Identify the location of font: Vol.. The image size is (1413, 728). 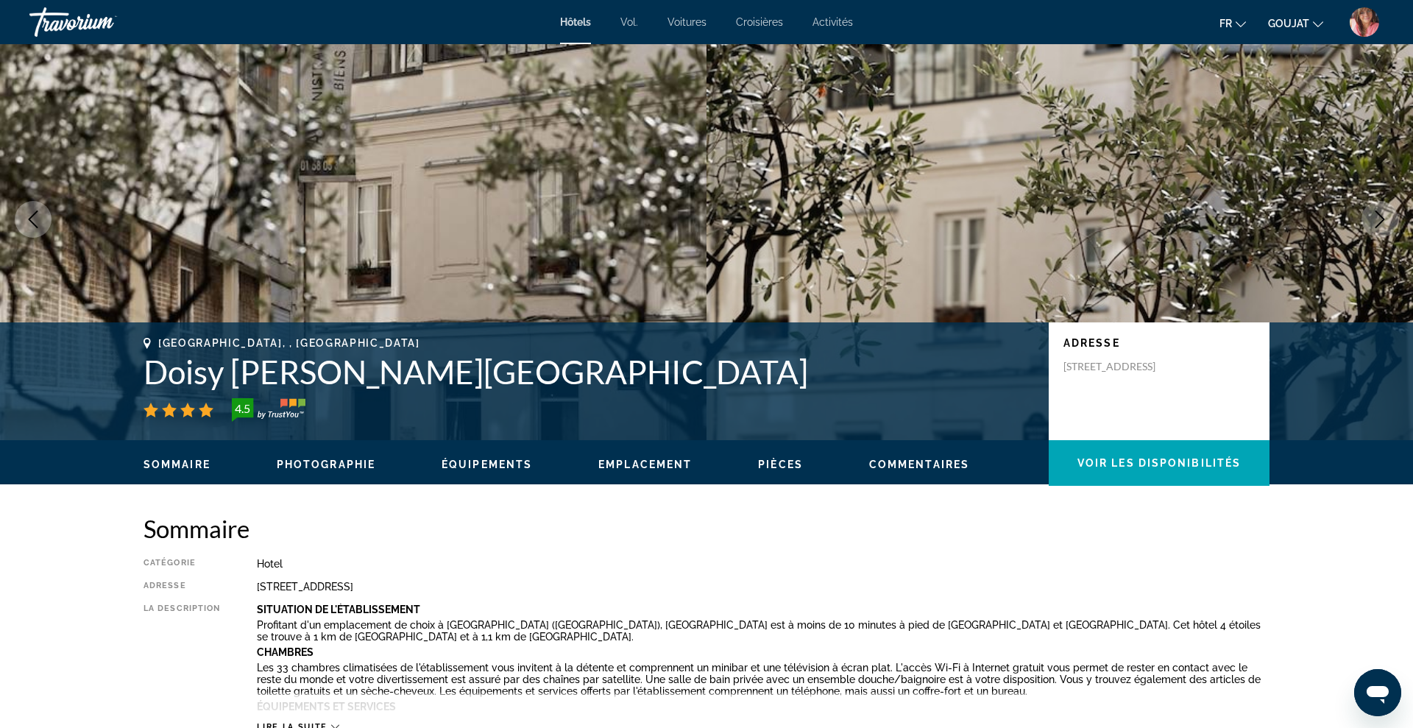
(629, 22).